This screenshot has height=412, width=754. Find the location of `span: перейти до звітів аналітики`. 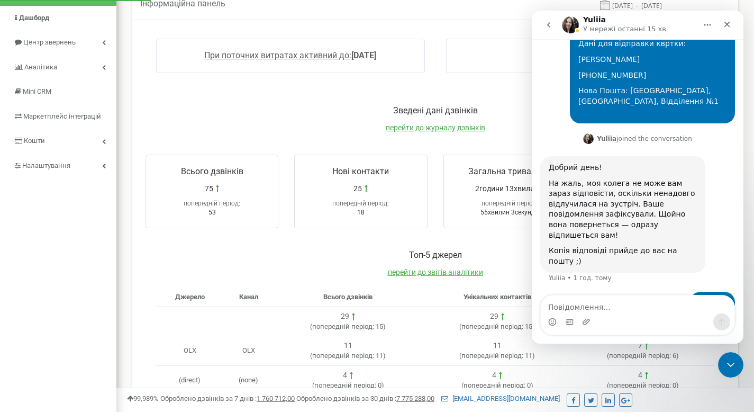

span: перейти до звітів аналітики is located at coordinates (436, 272).